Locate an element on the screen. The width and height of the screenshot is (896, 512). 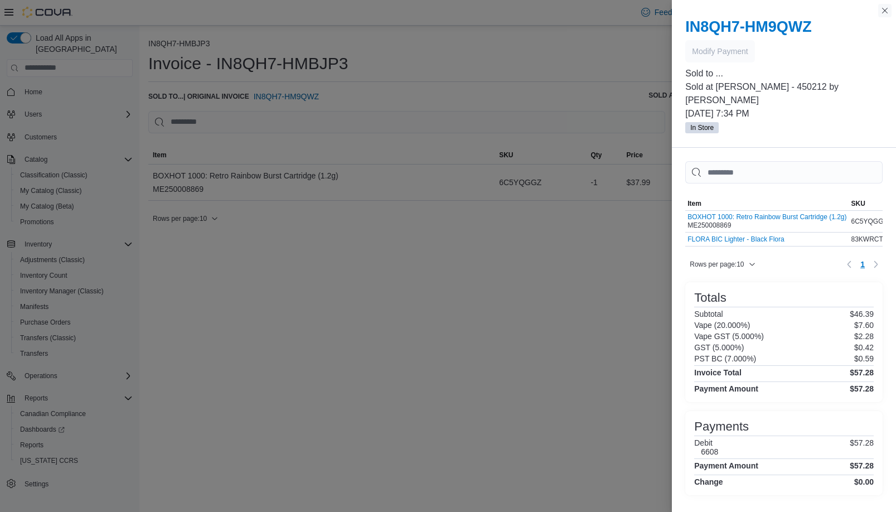
h3: Payments is located at coordinates (722, 427).